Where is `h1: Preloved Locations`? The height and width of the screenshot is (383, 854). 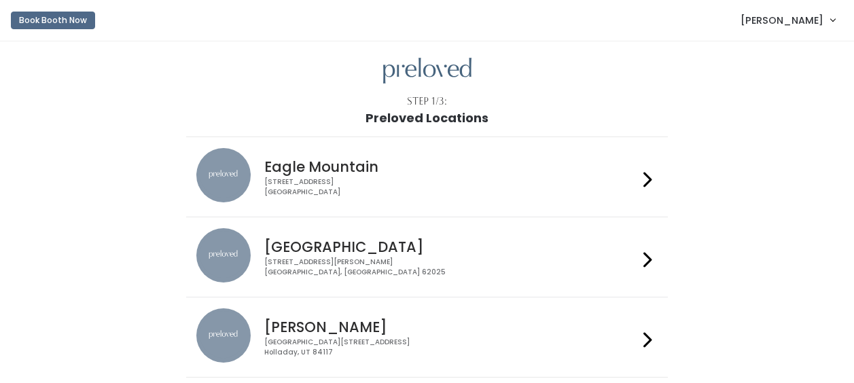
h1: Preloved Locations is located at coordinates (427, 118).